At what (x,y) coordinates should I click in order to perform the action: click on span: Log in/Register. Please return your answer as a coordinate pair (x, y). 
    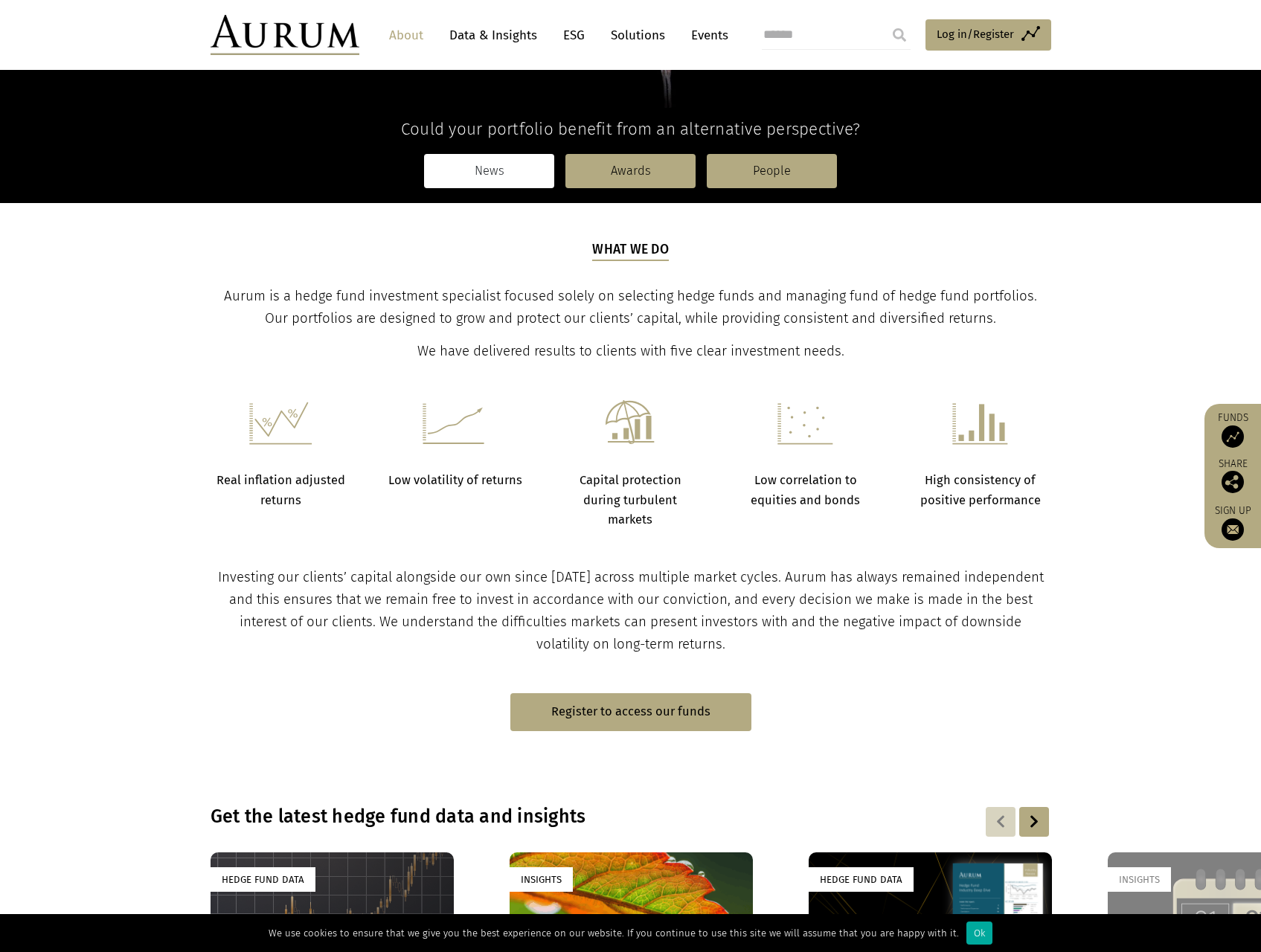
    Looking at the image, I should click on (975, 35).